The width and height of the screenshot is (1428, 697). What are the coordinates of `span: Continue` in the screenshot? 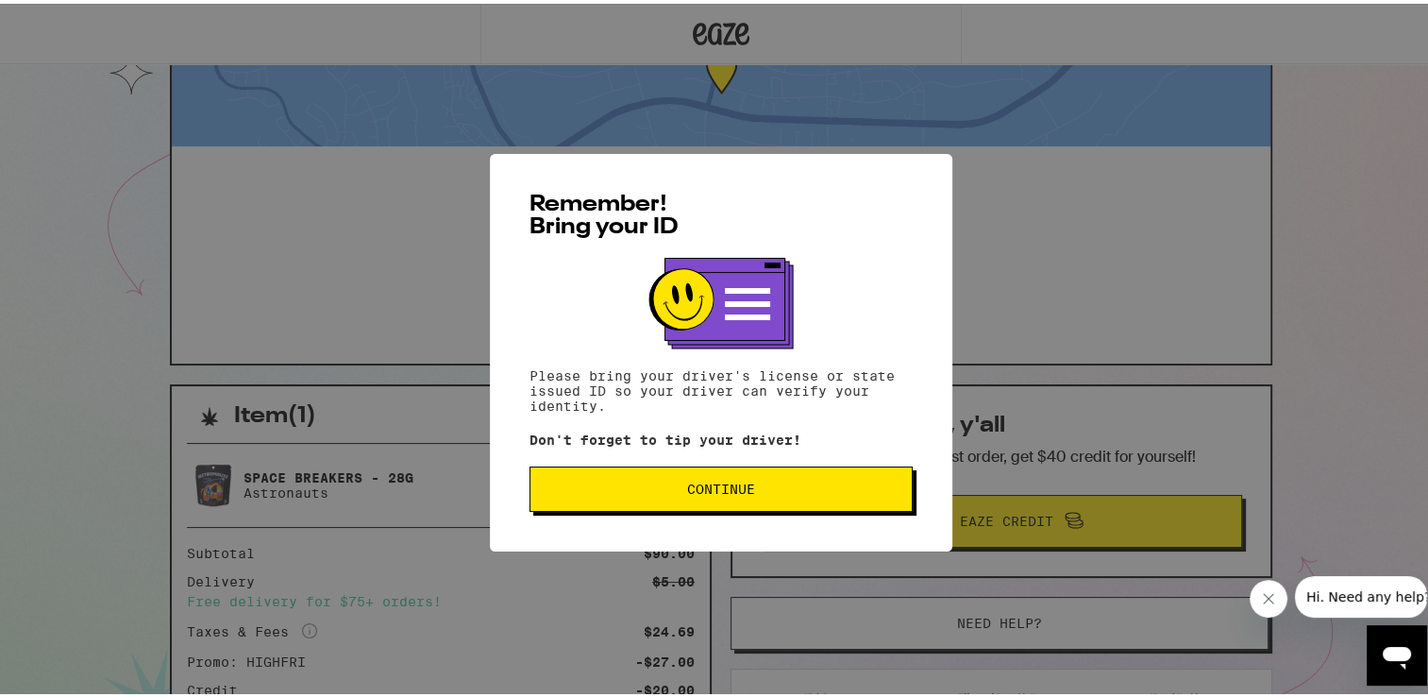 It's located at (721, 485).